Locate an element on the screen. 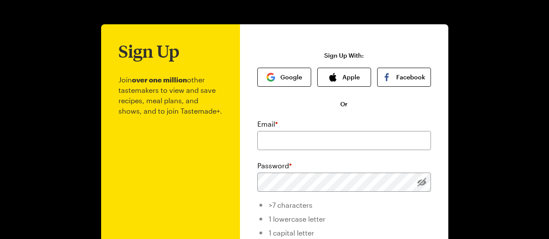 The height and width of the screenshot is (239, 549). button: Apple is located at coordinates (344, 77).